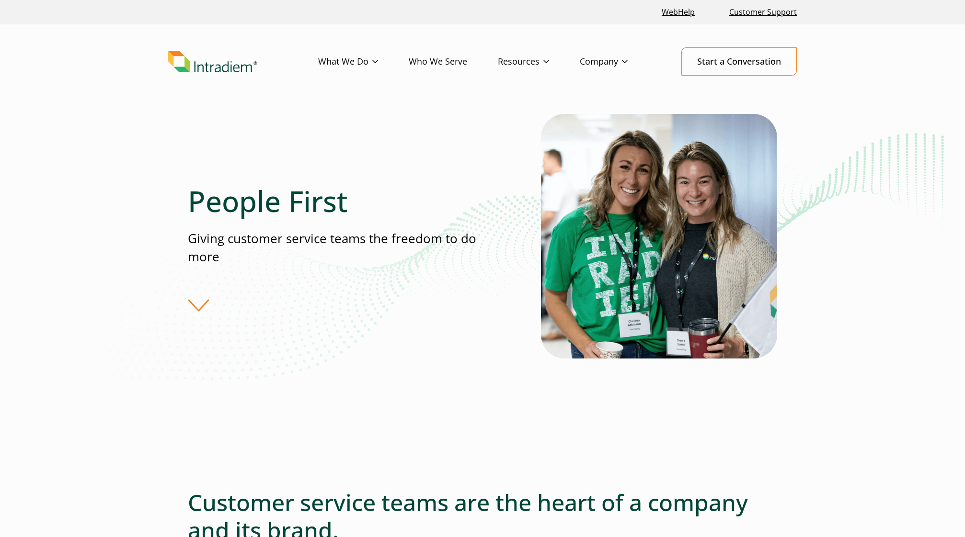 This screenshot has width=965, height=537. Describe the element at coordinates (678, 12) in the screenshot. I see `a: Link opens in a new window` at that location.